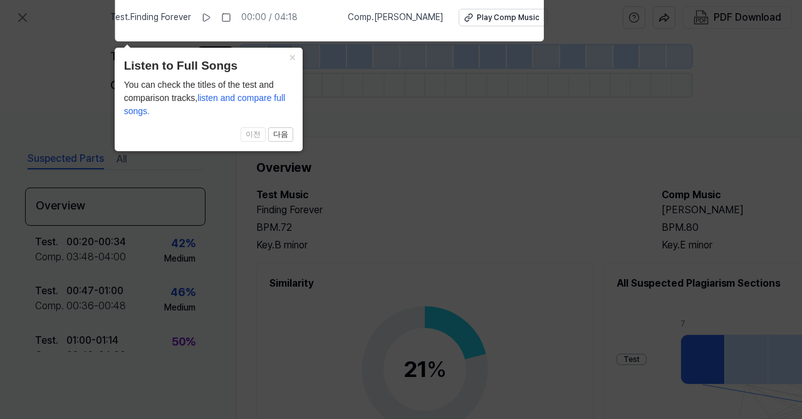 The width and height of the screenshot is (802, 419). Describe the element at coordinates (209, 66) in the screenshot. I see `header: Listen to Full Songs` at that location.